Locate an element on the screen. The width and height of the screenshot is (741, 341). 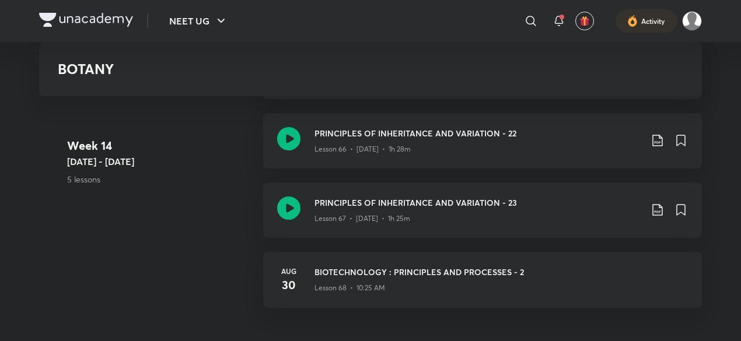
h3: BIOTECHNOLOGY : PRINCIPLES AND PROCESSES - 2 is located at coordinates (501, 272).